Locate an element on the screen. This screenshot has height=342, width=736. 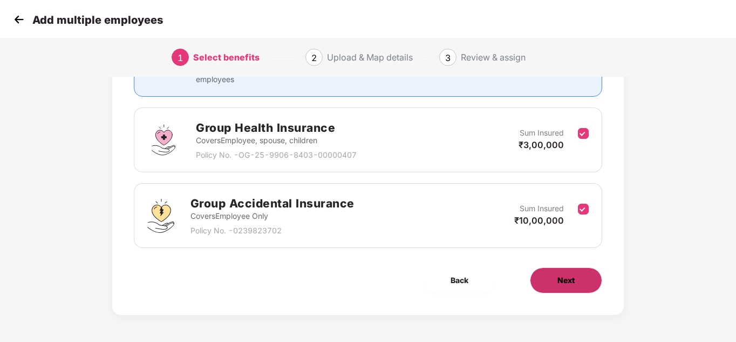
p: Add multiple employees is located at coordinates (98, 20).